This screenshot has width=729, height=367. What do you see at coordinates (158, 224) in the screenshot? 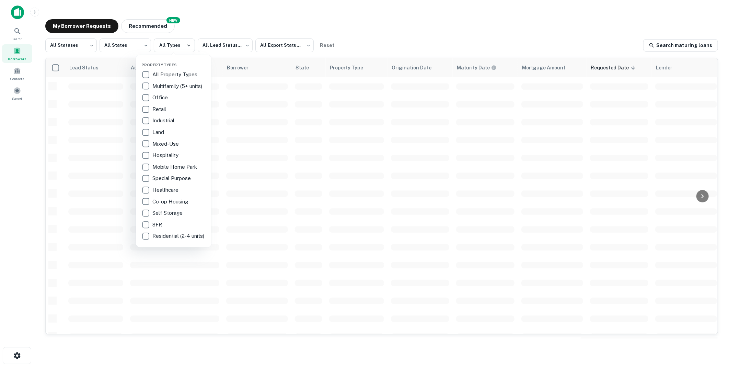
I see `p: SFR` at bounding box center [158, 224].